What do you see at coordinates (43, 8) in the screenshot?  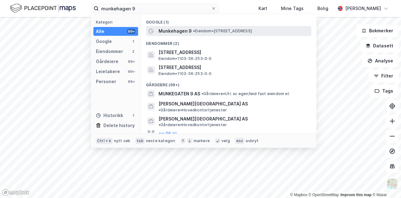 I see `img: logo.f888ab2527a4732fd821a326f86c7f29.svg` at bounding box center [43, 8].